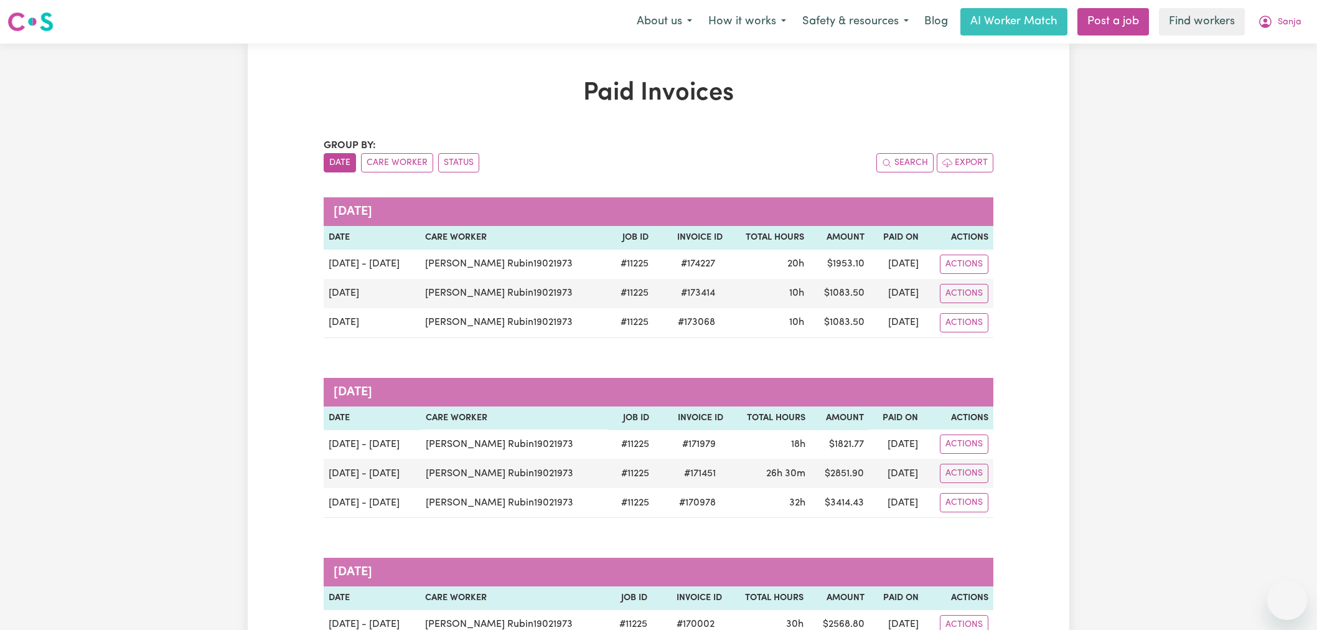  Describe the element at coordinates (797, 503) in the screenshot. I see `span: 32 hours` at that location.